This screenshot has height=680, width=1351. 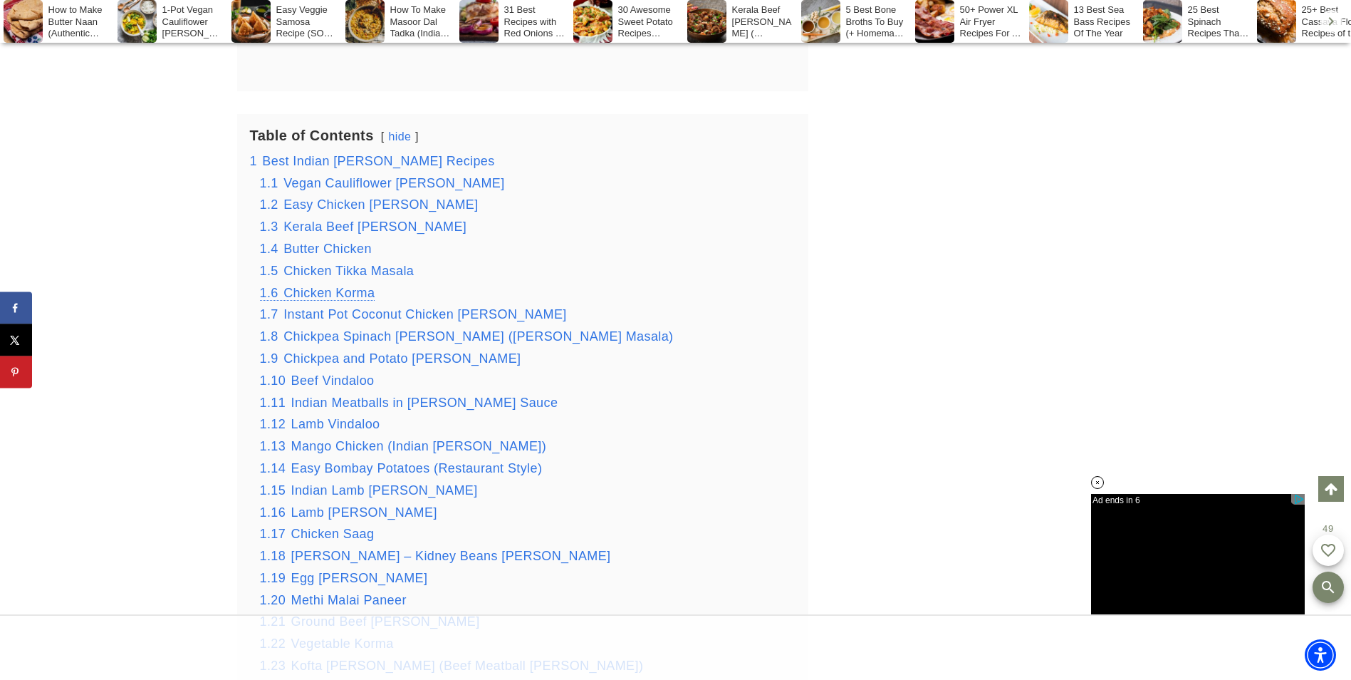 I want to click on span: Chicken Tikka Masala, so click(x=348, y=271).